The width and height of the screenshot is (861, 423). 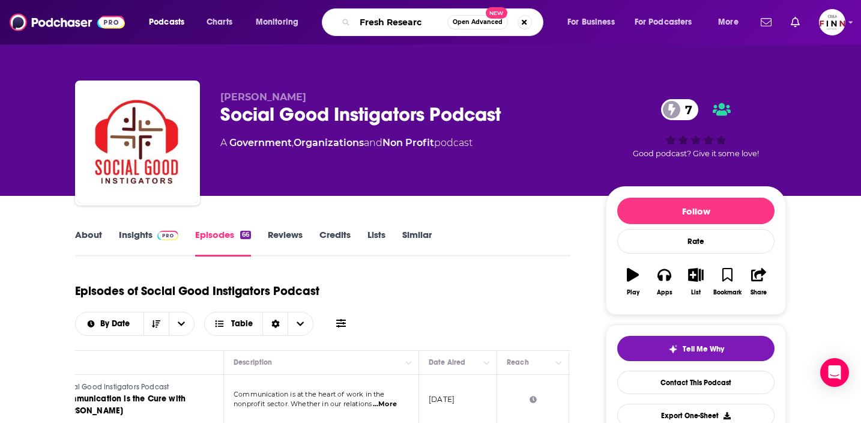 What do you see at coordinates (680, 109) in the screenshot?
I see `a: 7` at bounding box center [680, 109].